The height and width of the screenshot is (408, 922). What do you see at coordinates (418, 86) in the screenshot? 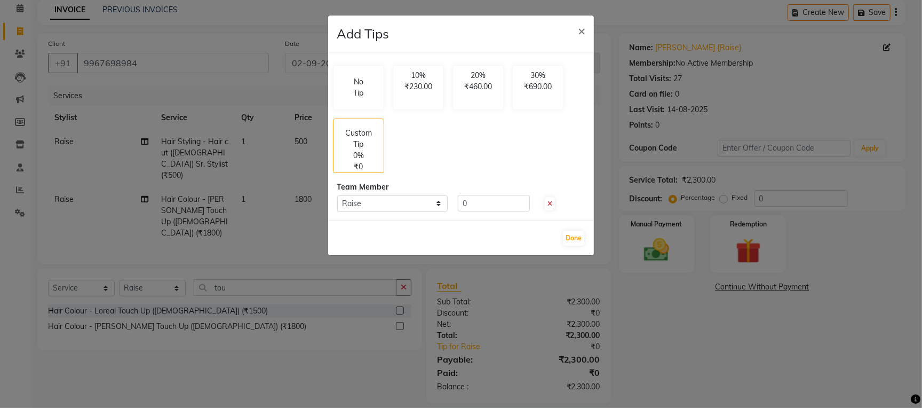
I see `p: ₹230.00` at bounding box center [418, 86].